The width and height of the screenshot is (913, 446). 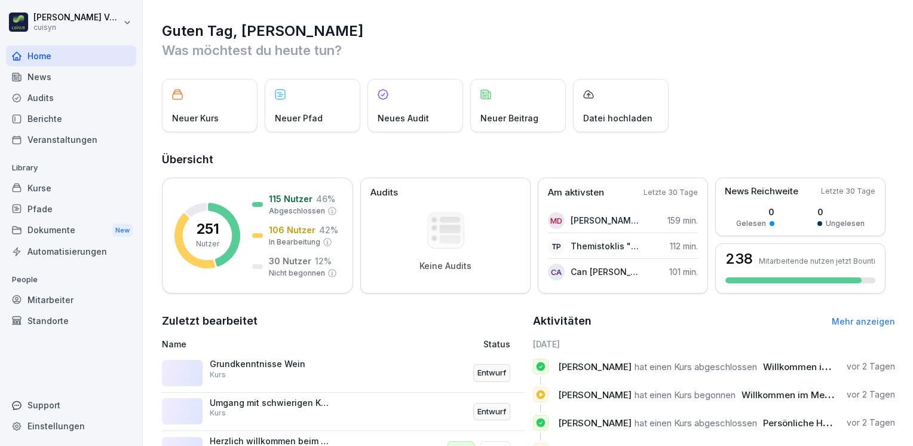 What do you see at coordinates (684, 246) in the screenshot?
I see `p: 112 min.` at bounding box center [684, 246].